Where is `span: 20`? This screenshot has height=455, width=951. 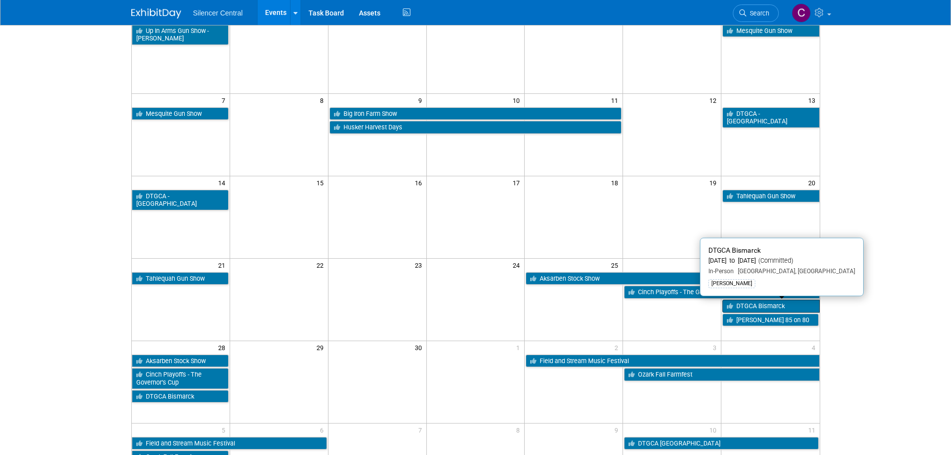
span: 20 is located at coordinates (813, 182).